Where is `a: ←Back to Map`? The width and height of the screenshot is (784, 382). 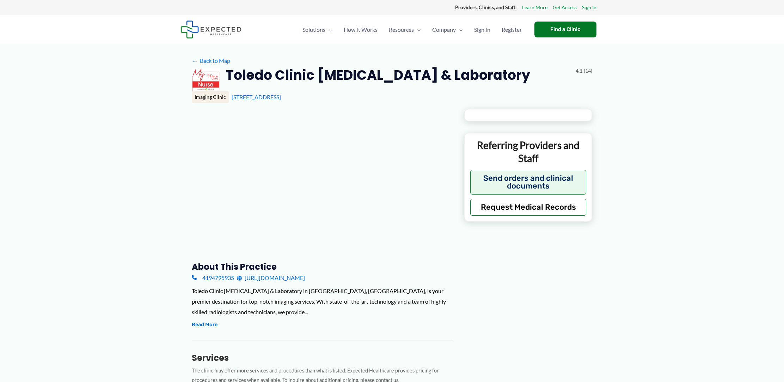
a: ←Back to Map is located at coordinates (211, 61).